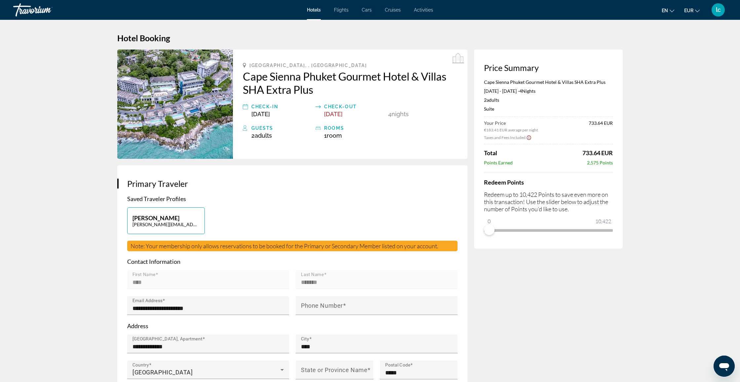  What do you see at coordinates (491, 153) in the screenshot?
I see `span: Total` at bounding box center [491, 153].